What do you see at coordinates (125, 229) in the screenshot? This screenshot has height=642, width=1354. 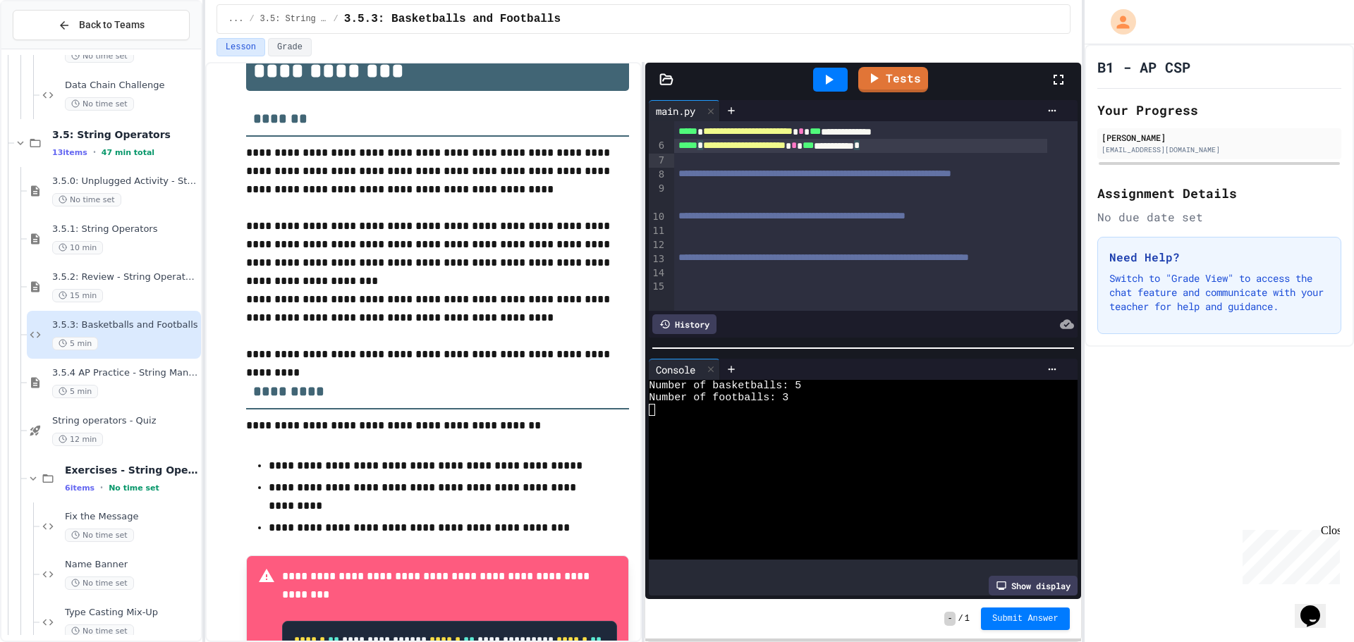 I see `span: 3.5.1: String Operators` at bounding box center [125, 229].